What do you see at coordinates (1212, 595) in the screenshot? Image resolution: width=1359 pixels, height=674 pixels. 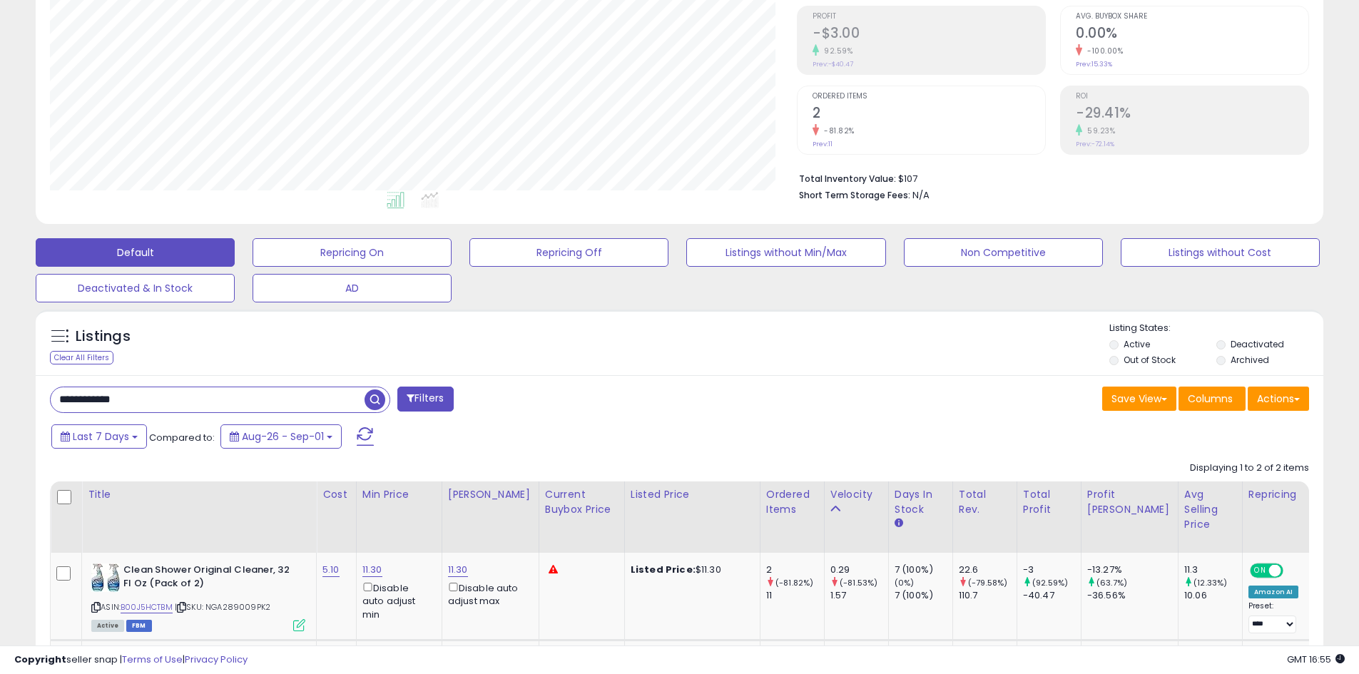 I see `div: 10.06` at bounding box center [1212, 595].